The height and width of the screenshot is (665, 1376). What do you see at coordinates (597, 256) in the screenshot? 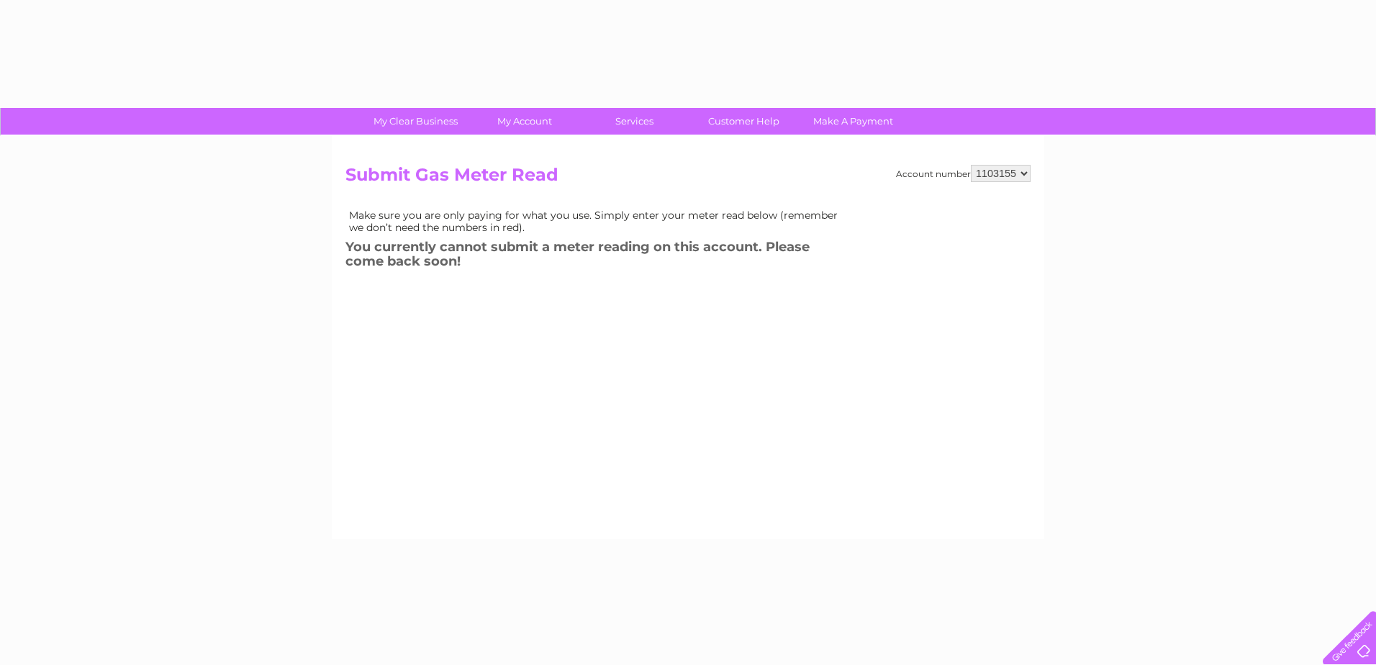
I see `h3: You currently cannot submit a meter reading on this account. Please come back soon!` at bounding box center [597, 256].